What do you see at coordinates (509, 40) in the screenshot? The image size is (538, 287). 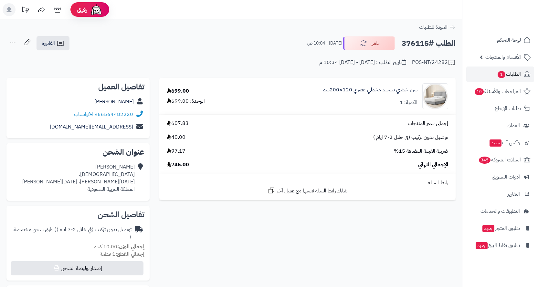 I see `span: لوحة التحكم` at bounding box center [509, 40].